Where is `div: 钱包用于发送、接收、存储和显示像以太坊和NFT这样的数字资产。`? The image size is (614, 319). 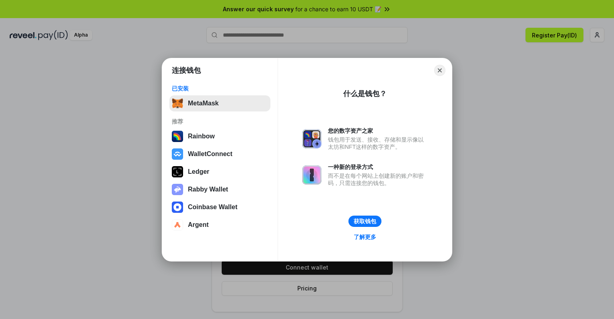 div: 钱包用于发送、接收、存储和显示像以太坊和NFT这样的数字资产。 is located at coordinates (378, 143).